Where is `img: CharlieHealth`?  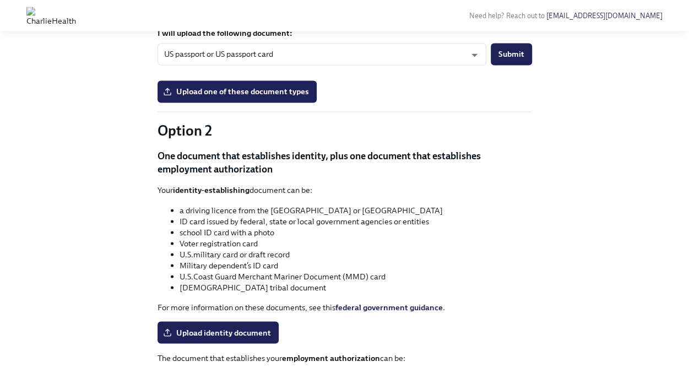
img: CharlieHealth is located at coordinates (51, 15).